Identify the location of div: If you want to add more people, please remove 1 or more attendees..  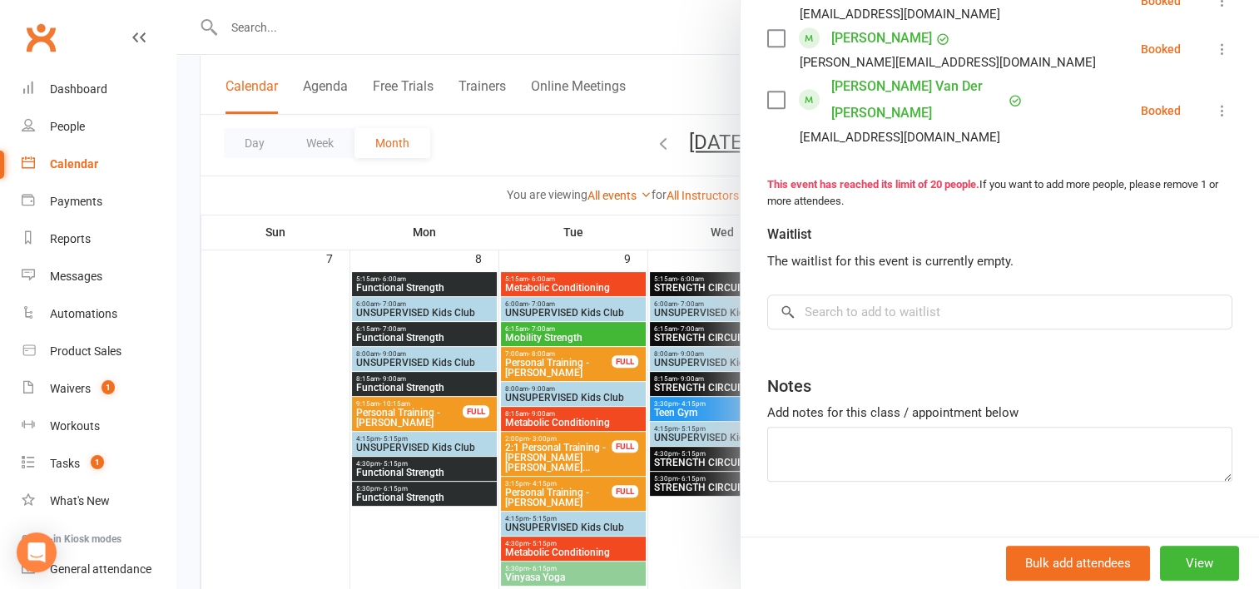
(1000, 194).